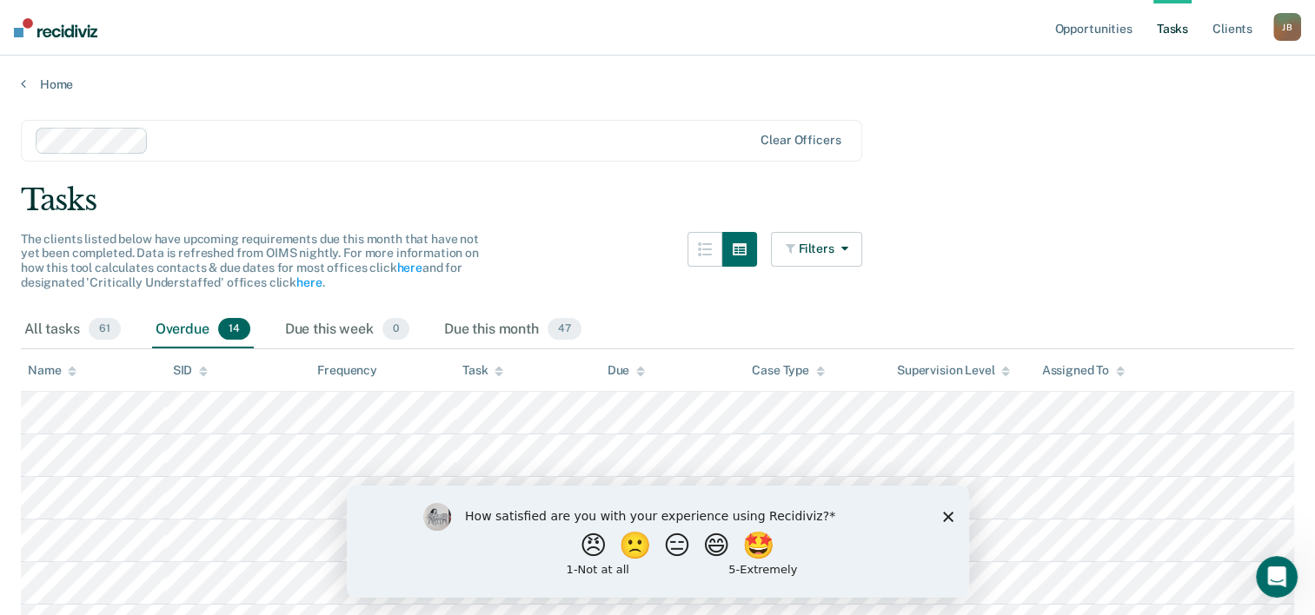  I want to click on button: 4, so click(371, 60).